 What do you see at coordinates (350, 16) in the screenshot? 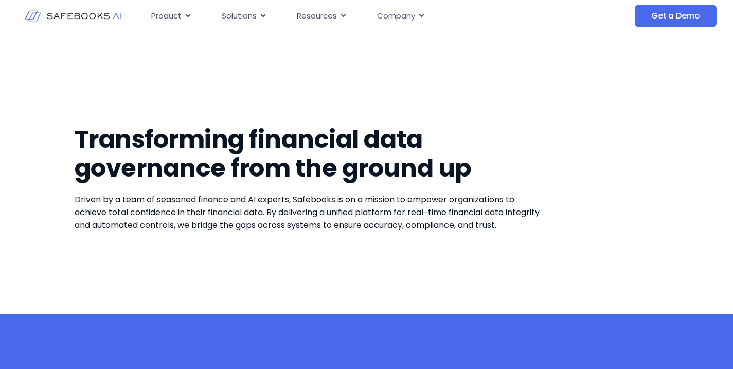
I see `div: Menu Toggle` at bounding box center [350, 16].